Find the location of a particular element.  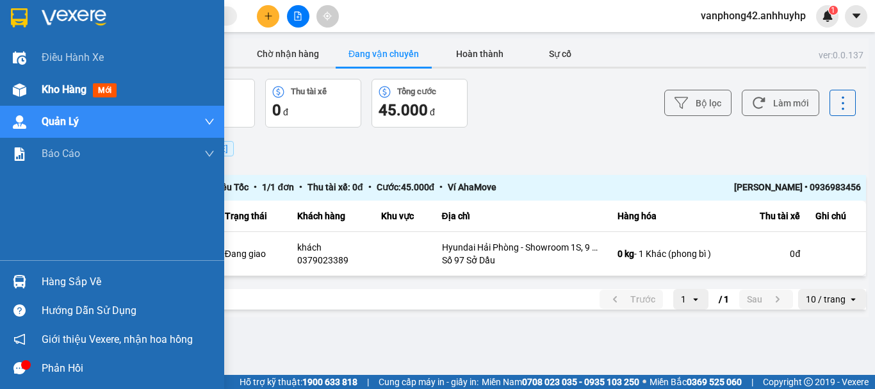

strong: 0369 525 060 is located at coordinates (714, 382).